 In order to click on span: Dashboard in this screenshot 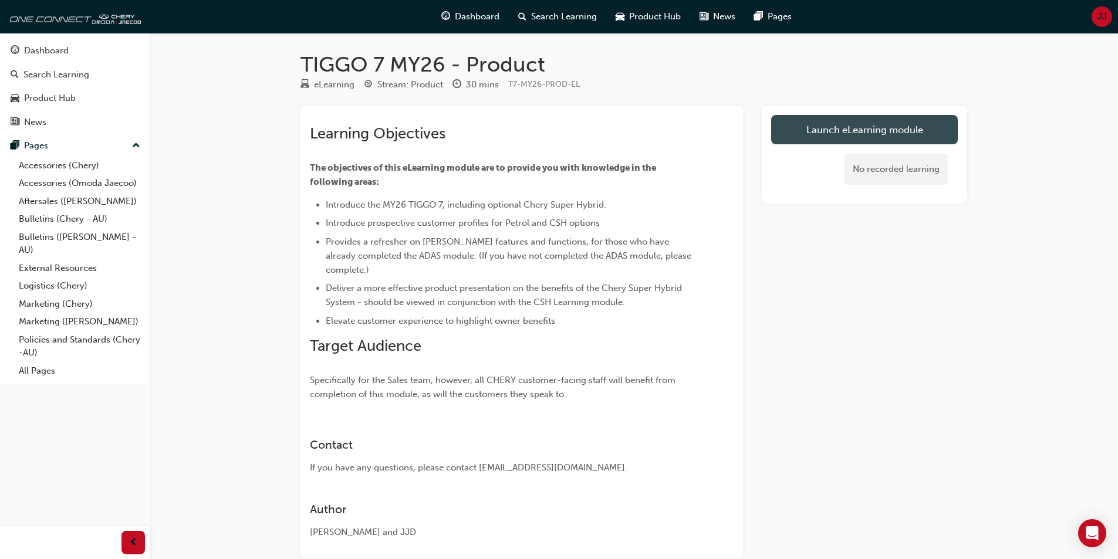, I will do `click(477, 16)`.